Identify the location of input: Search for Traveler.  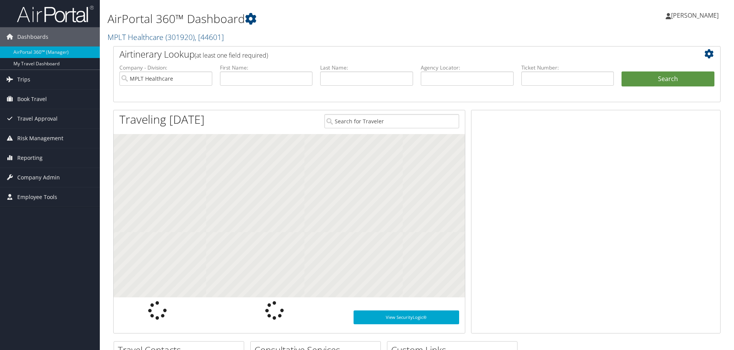
(392, 121).